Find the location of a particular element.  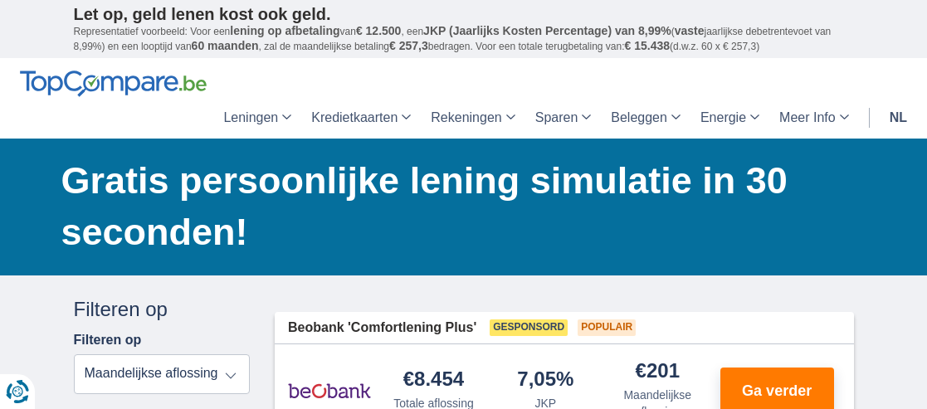

p: Let op, geld lenen kost ook geld. is located at coordinates (464, 14).